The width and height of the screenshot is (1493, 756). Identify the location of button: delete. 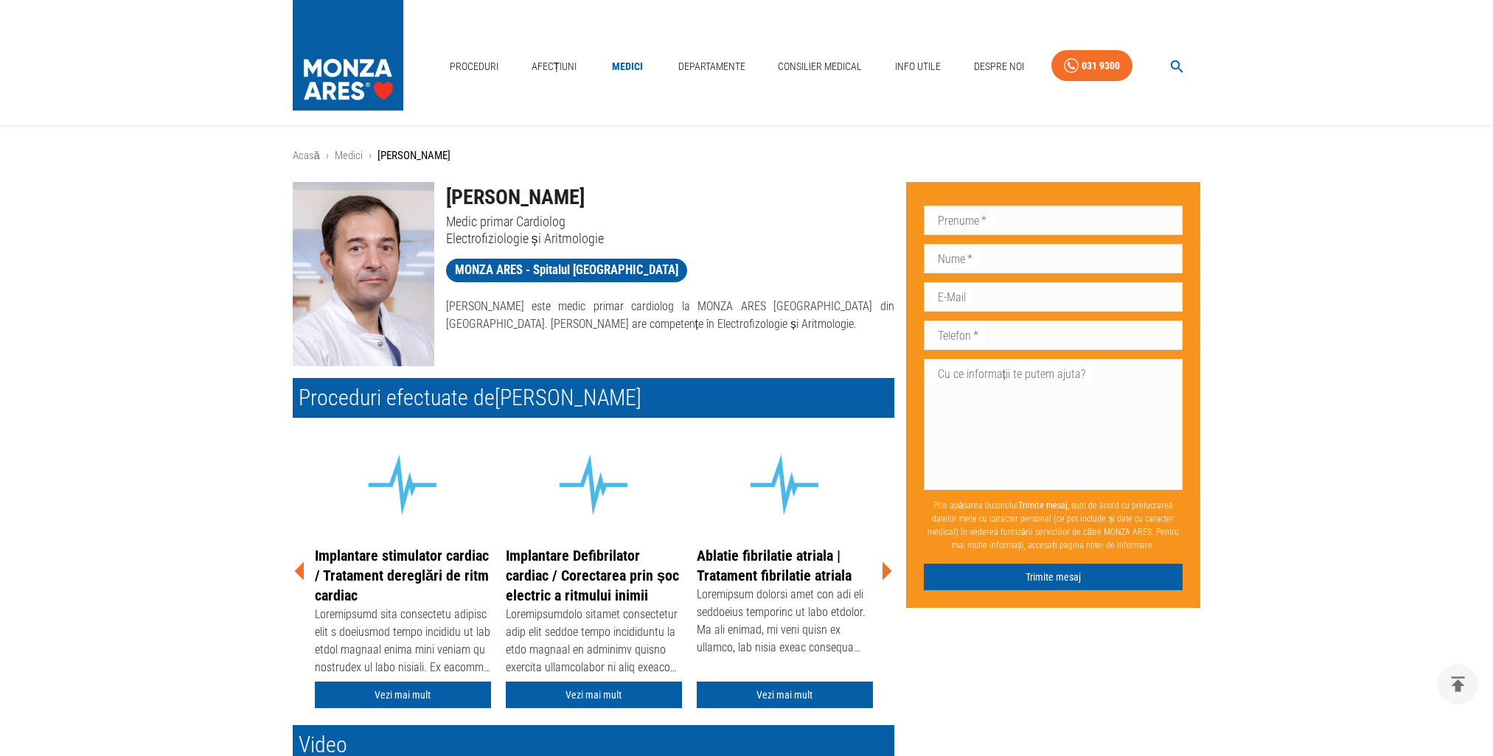
(1458, 684).